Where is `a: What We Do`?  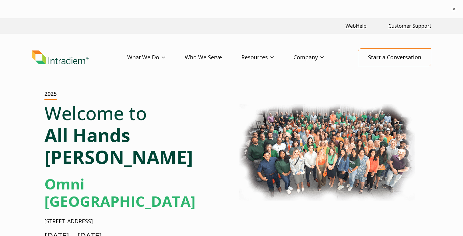
a: What We Do is located at coordinates (156, 58).